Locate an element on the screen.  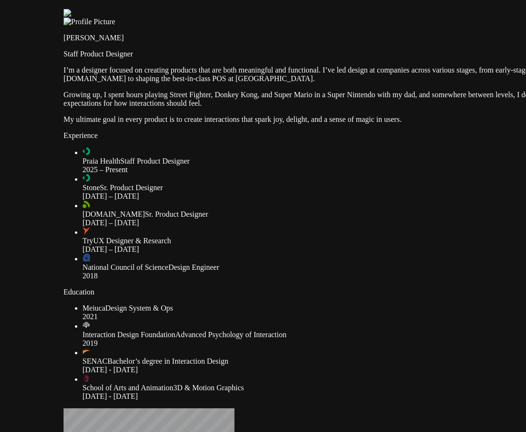
span: UX Designer & Research is located at coordinates (132, 241).